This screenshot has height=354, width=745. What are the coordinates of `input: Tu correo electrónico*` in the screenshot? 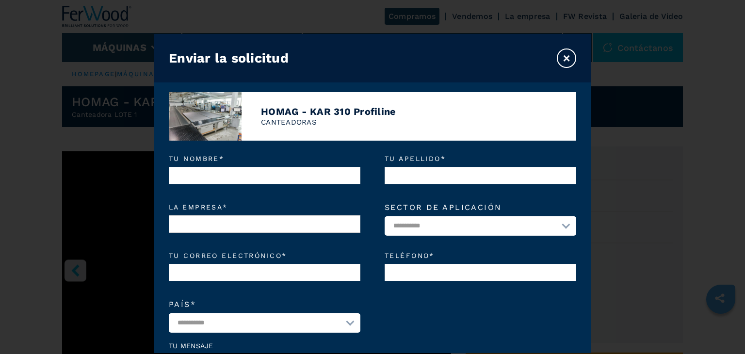 It's located at (264, 272).